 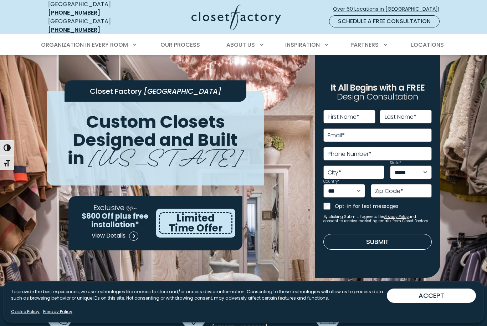 What do you see at coordinates (153, 149) in the screenshot?
I see `span: Designed and Built in` at bounding box center [153, 149].